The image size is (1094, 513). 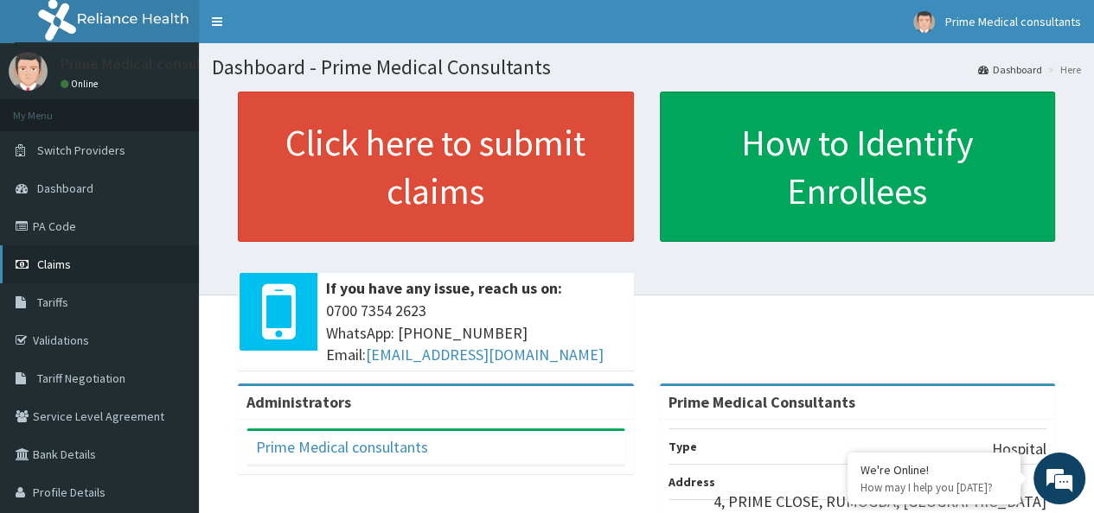 What do you see at coordinates (51, 108) in the screenshot?
I see `img: d_794563401_company_1708531726252_794563401` at bounding box center [51, 108].